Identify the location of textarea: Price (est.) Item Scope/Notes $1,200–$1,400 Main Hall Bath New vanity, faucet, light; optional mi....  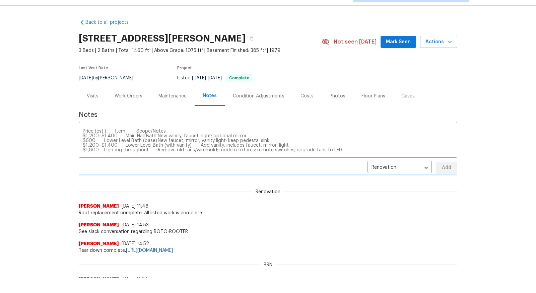
(268, 141).